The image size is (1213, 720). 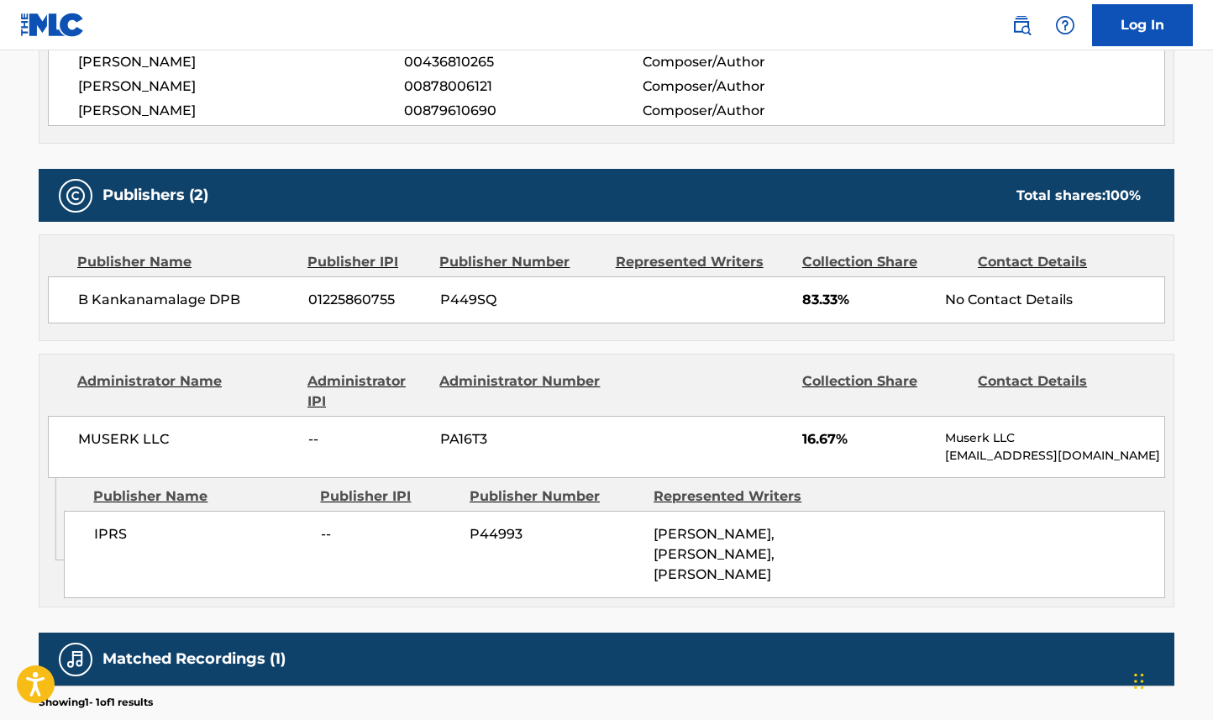 What do you see at coordinates (52, 24) in the screenshot?
I see `img: MLC Logo` at bounding box center [52, 24].